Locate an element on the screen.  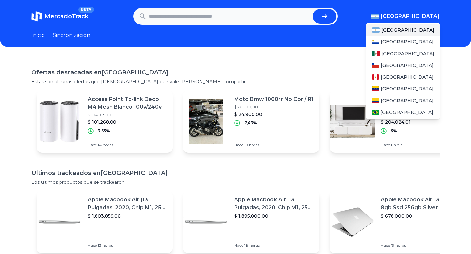
p: $ 1.895.000,00 is located at coordinates (274, 216).